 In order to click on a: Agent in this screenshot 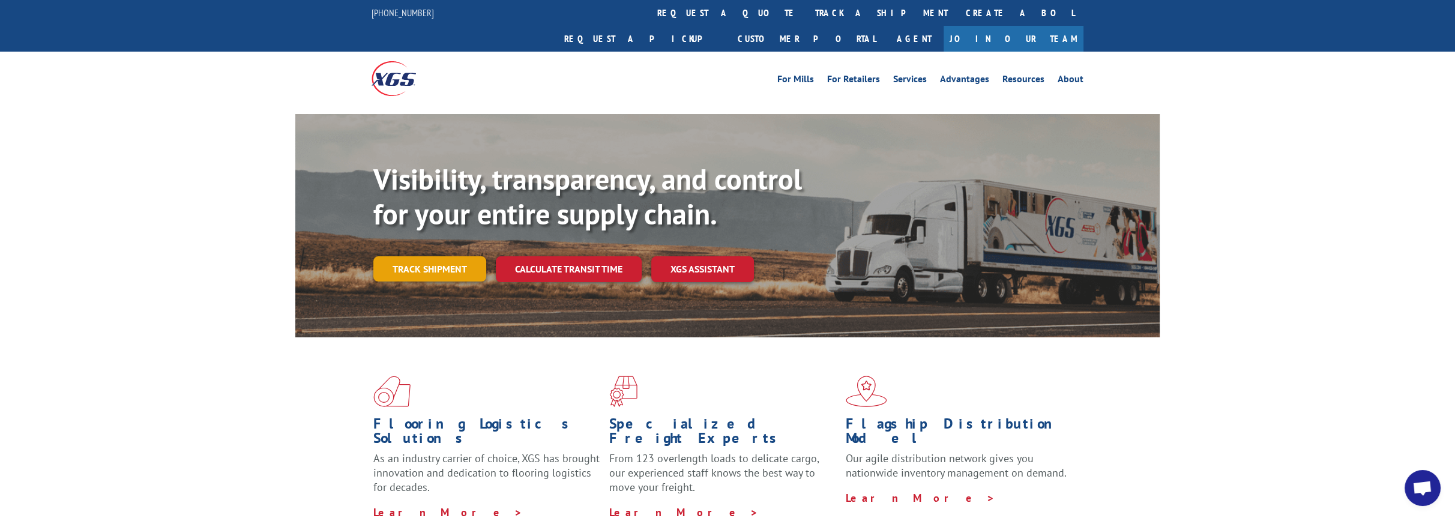, I will do `click(914, 38)`.